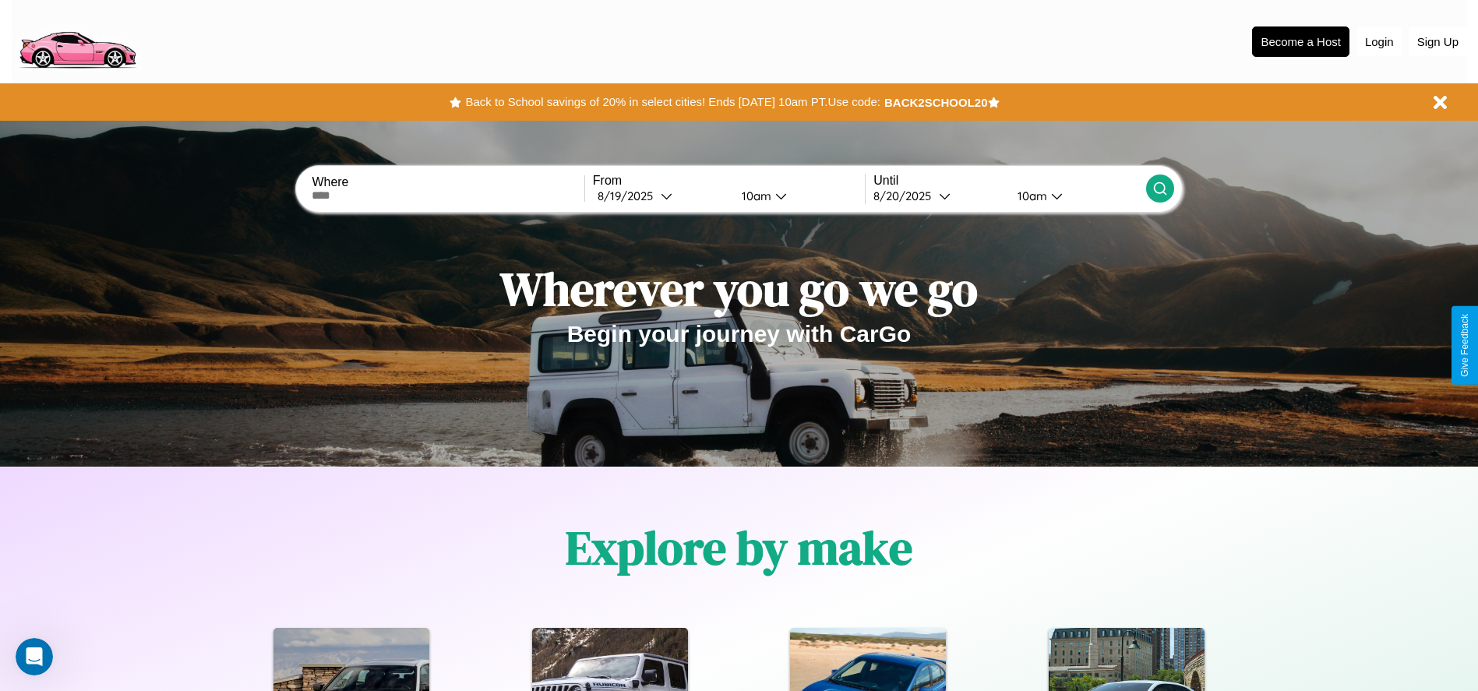 Image resolution: width=1478 pixels, height=691 pixels. Describe the element at coordinates (906, 196) in the screenshot. I see `div: 8 / 20 / 2025` at that location.